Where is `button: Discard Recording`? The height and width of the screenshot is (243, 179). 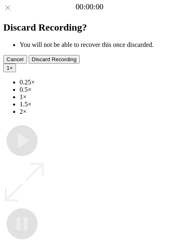
button: Discard Recording is located at coordinates (54, 59).